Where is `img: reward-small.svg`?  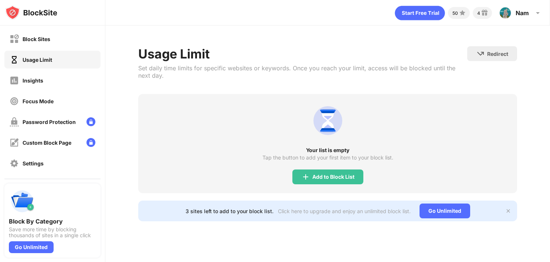 img: reward-small.svg is located at coordinates (485, 13).